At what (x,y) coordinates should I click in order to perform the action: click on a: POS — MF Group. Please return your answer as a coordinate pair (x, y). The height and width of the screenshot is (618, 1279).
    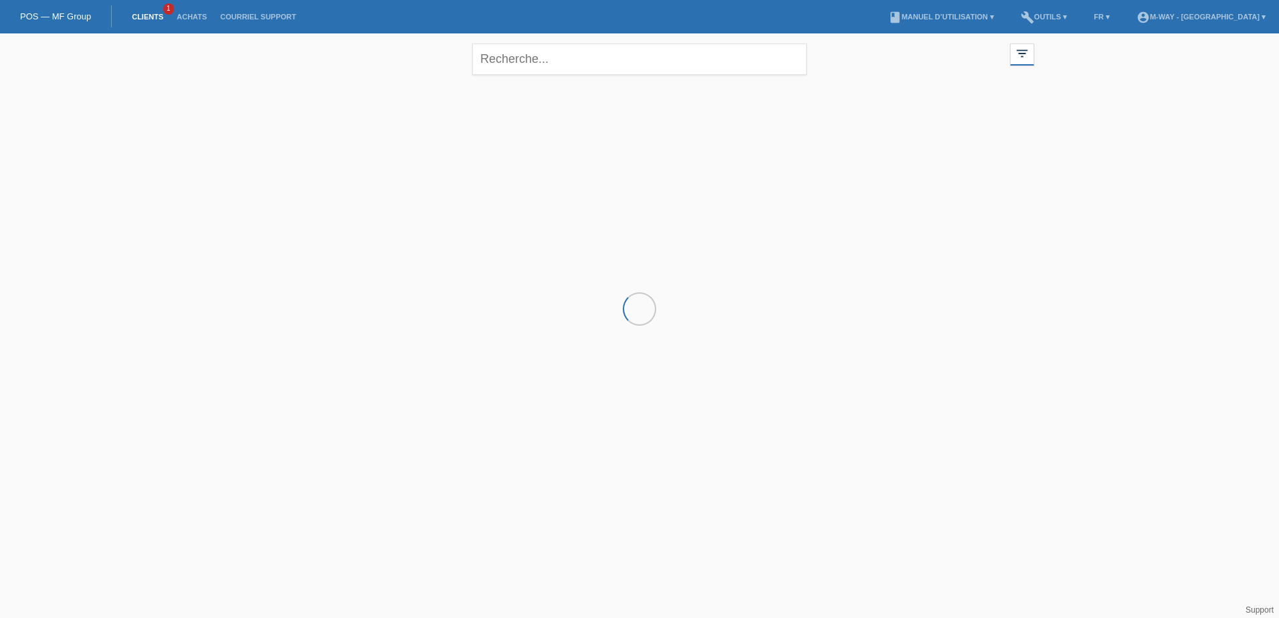
    Looking at the image, I should click on (56, 16).